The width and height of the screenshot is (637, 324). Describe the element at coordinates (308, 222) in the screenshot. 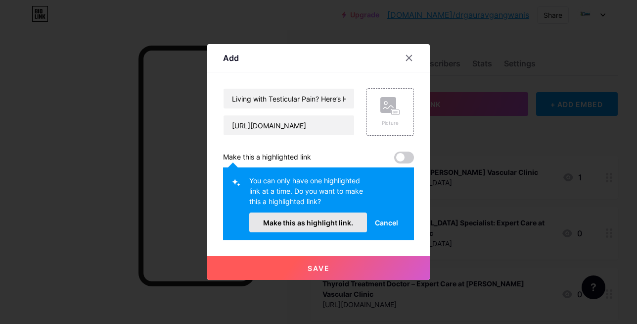

I see `span: Make this as highlight link.` at that location.